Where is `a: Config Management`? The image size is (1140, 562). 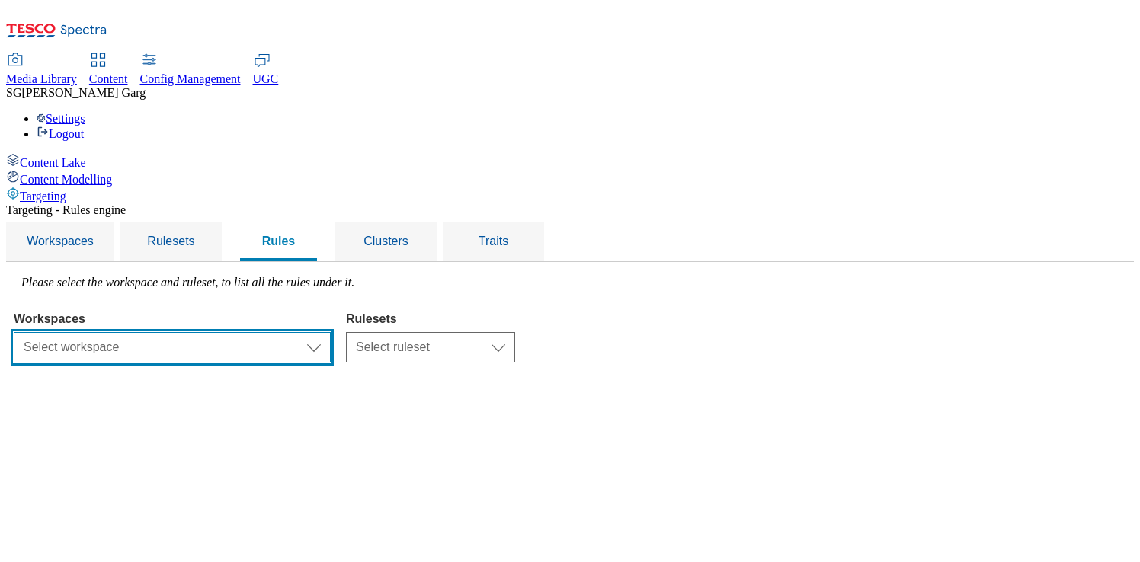 a: Config Management is located at coordinates (190, 70).